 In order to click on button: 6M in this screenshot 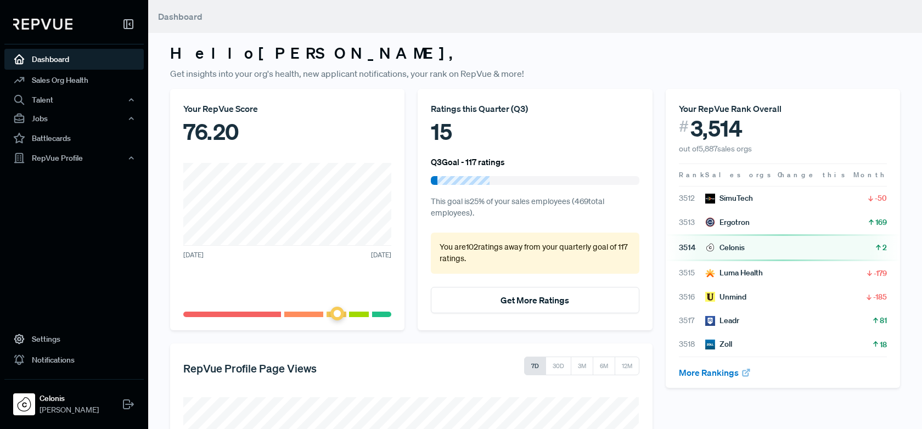, I will do `click(604, 366)`.